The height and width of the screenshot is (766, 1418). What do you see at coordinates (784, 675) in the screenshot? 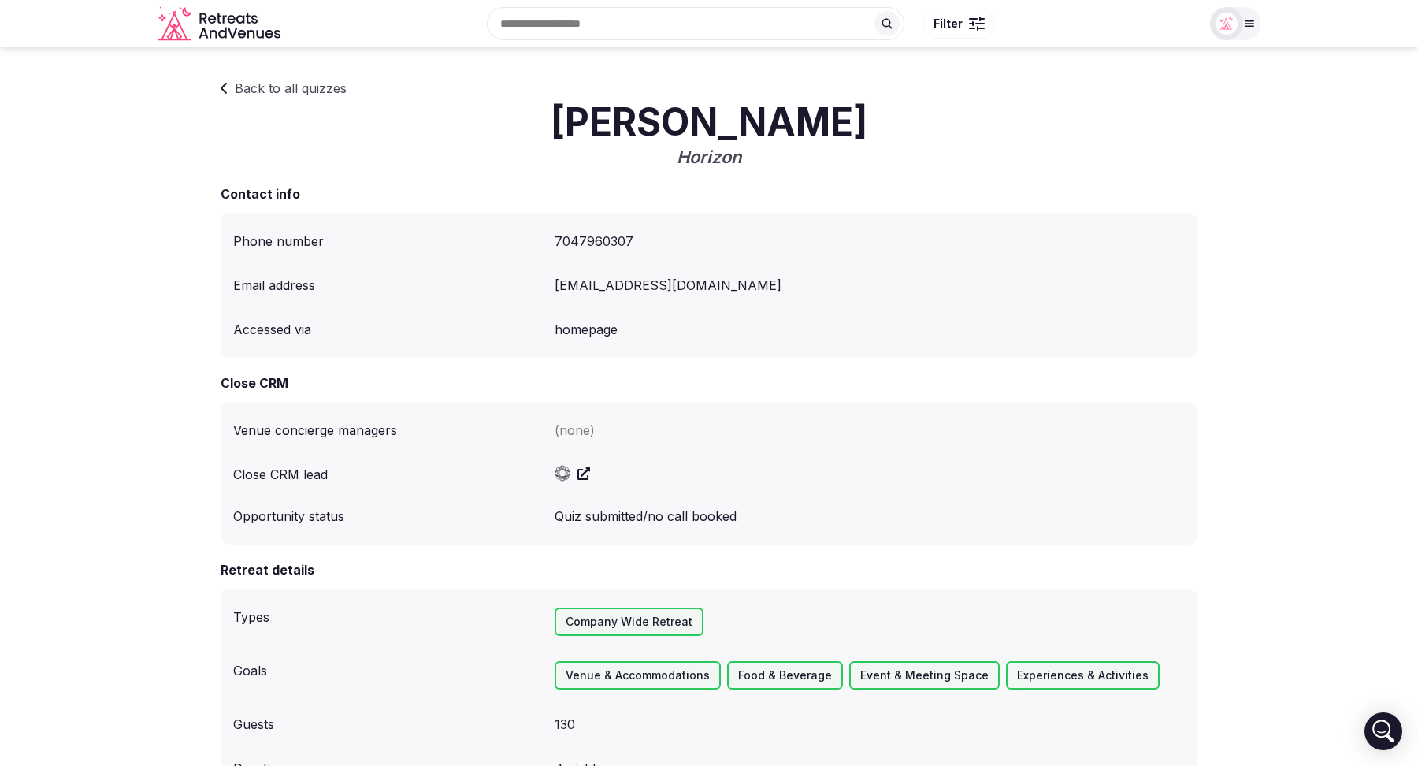
I see `div: Food & Beverage` at bounding box center [784, 675].